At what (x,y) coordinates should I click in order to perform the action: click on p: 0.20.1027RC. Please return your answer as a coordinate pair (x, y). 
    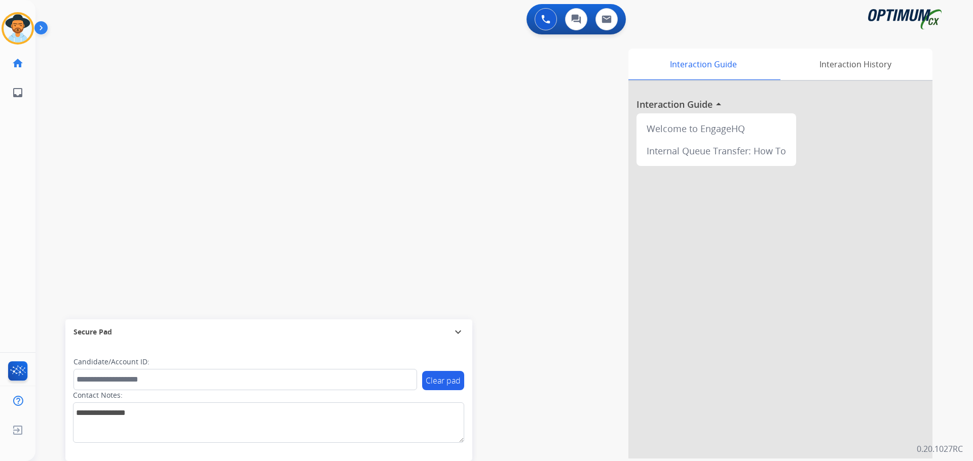
    Looking at the image, I should click on (939, 449).